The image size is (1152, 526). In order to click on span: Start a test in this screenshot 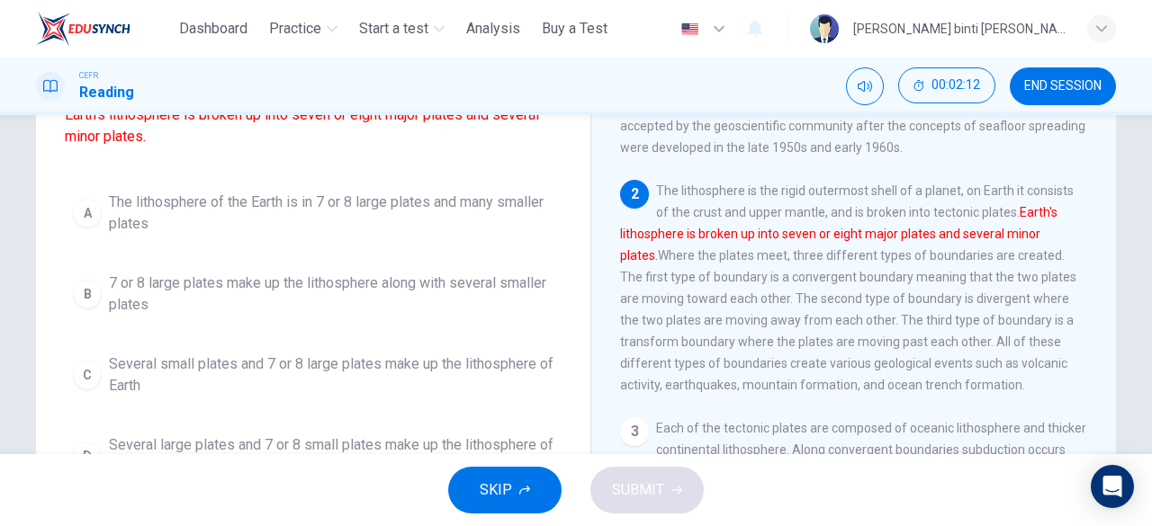, I will do `click(393, 29)`.